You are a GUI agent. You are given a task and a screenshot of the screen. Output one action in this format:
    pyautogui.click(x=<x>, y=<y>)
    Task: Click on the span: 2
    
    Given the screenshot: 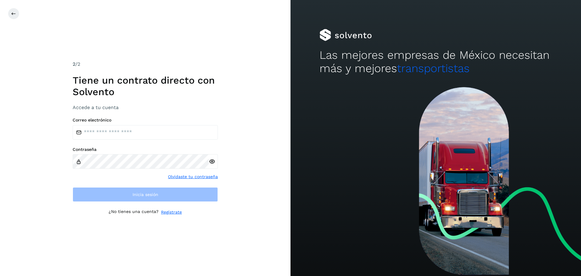 What is the action you would take?
    pyautogui.click(x=74, y=64)
    